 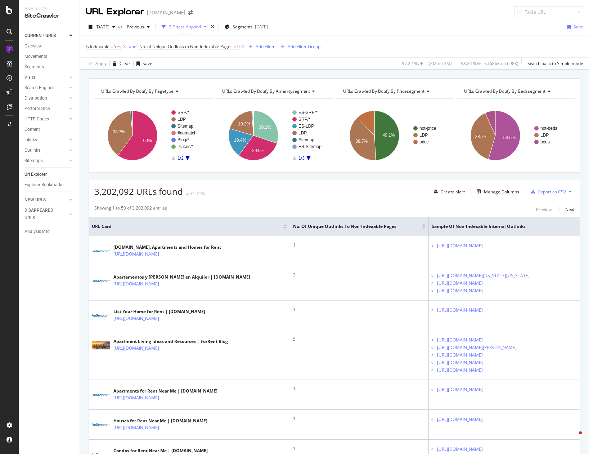 I want to click on span: 0, so click(x=238, y=47).